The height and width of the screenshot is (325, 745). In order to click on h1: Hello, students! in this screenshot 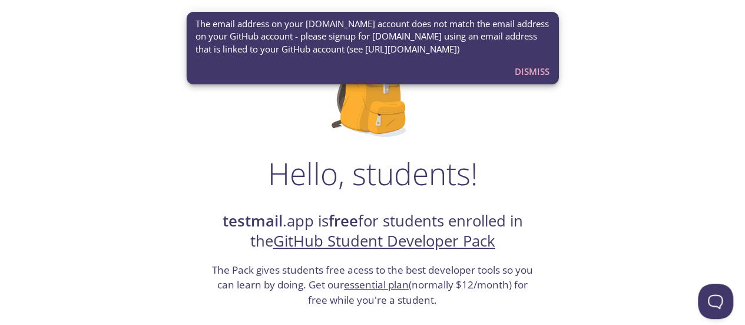, I will do `click(373, 173)`.